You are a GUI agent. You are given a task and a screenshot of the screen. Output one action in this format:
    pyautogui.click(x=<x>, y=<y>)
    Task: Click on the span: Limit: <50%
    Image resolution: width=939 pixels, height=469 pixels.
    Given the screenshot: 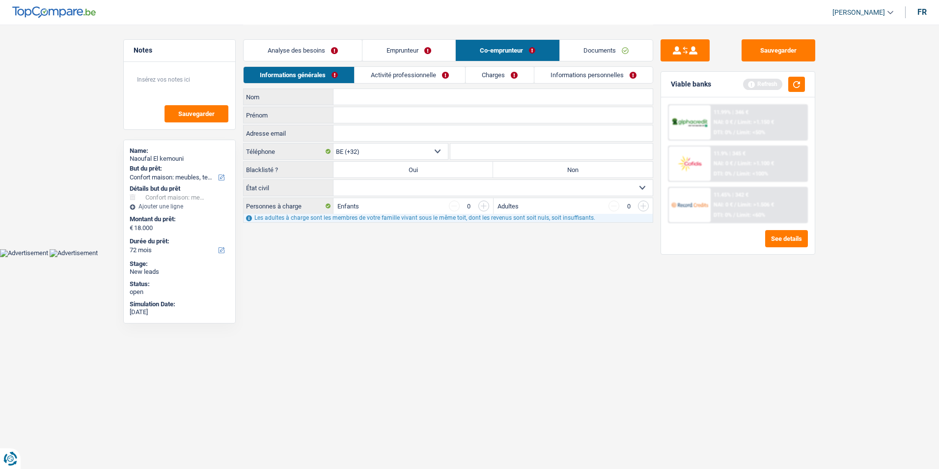 What is the action you would take?
    pyautogui.click(x=751, y=132)
    